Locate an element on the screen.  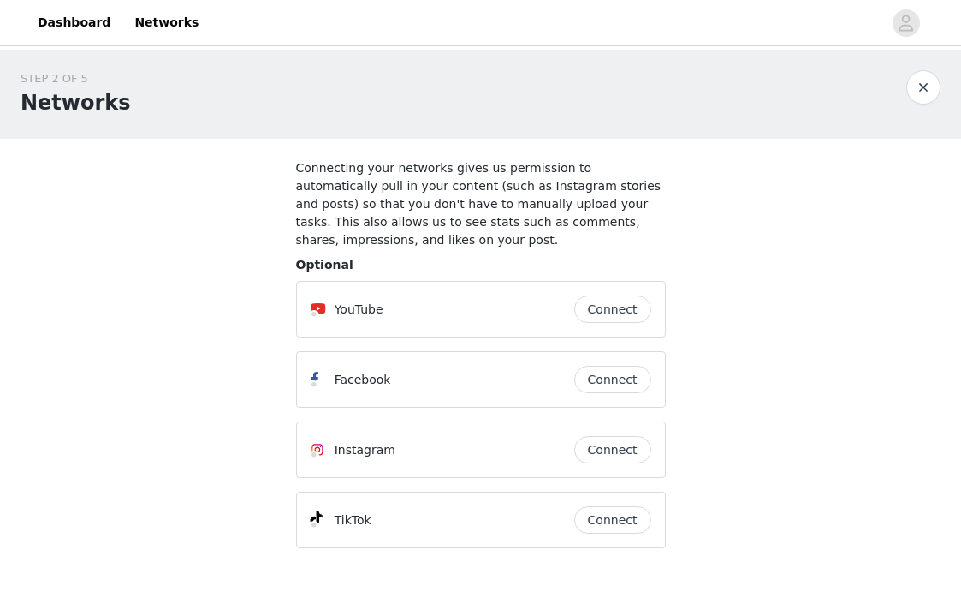
p: TikTok is located at coordinates (353, 520).